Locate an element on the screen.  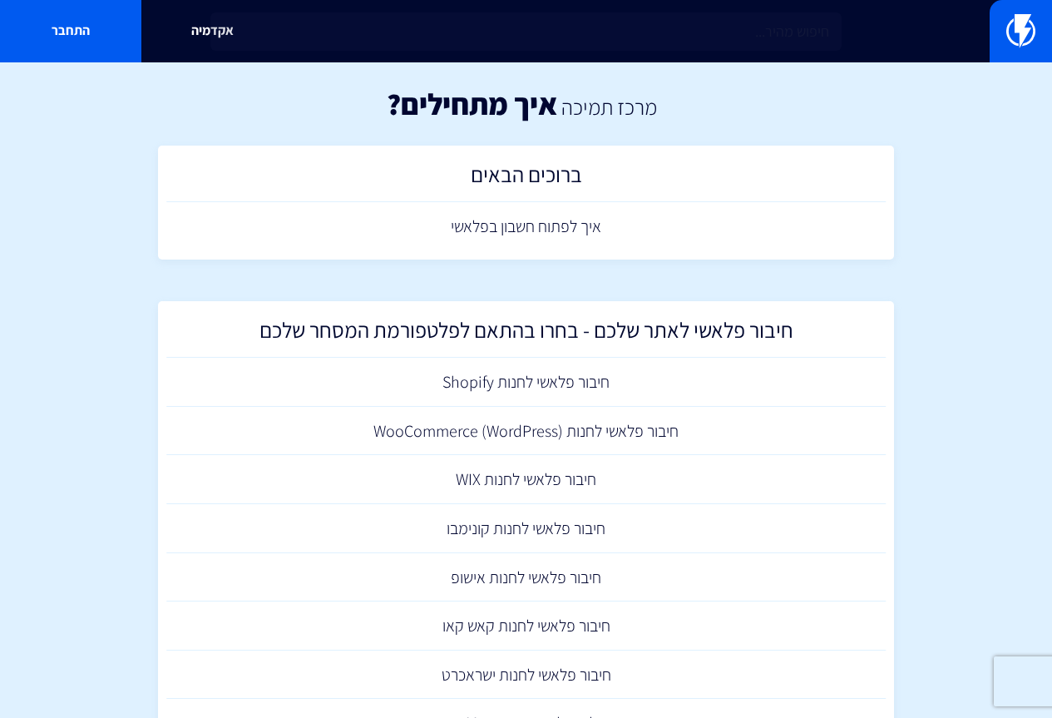
h2: ברוכים הבאים is located at coordinates (527, 178).